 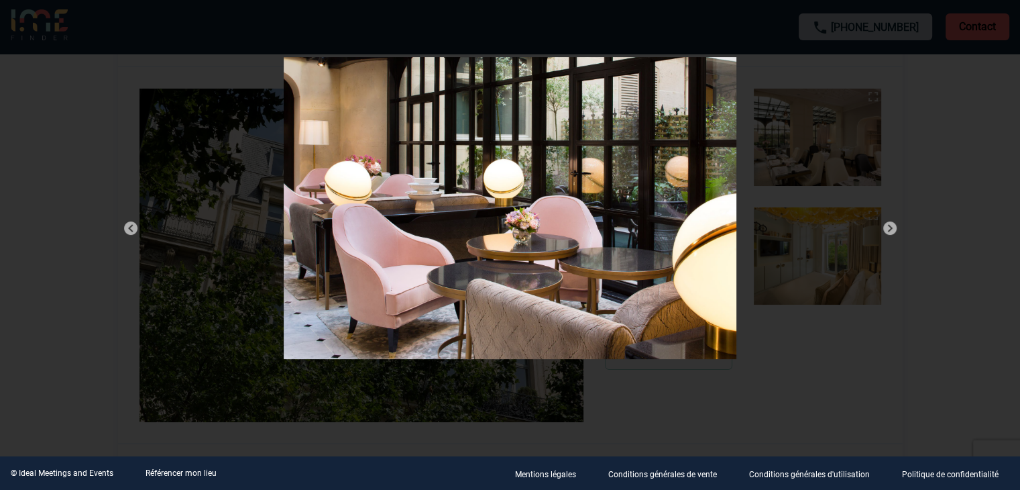 I want to click on a: Référencer mon lieu, so click(x=181, y=473).